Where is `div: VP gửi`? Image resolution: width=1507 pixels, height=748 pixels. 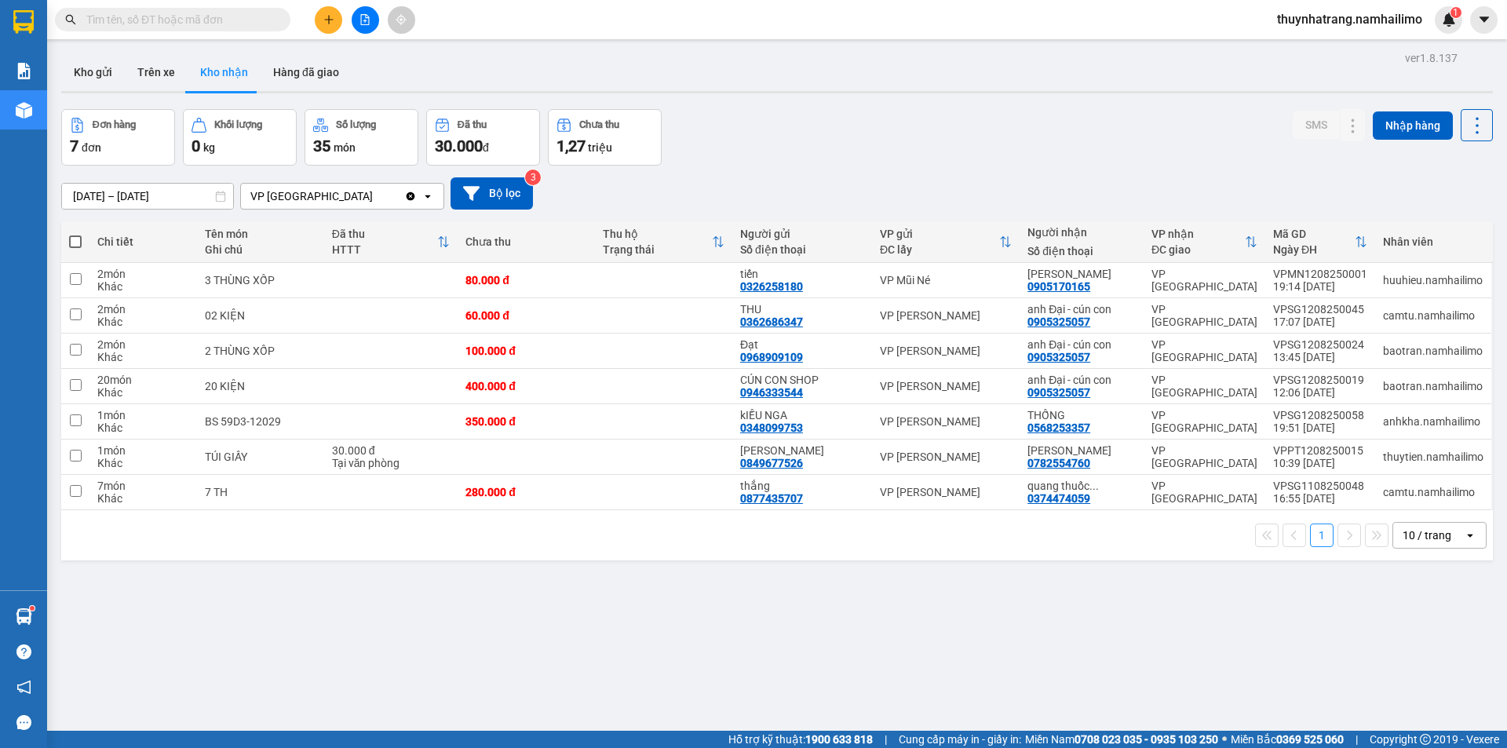 div: VP gửi is located at coordinates (940, 234).